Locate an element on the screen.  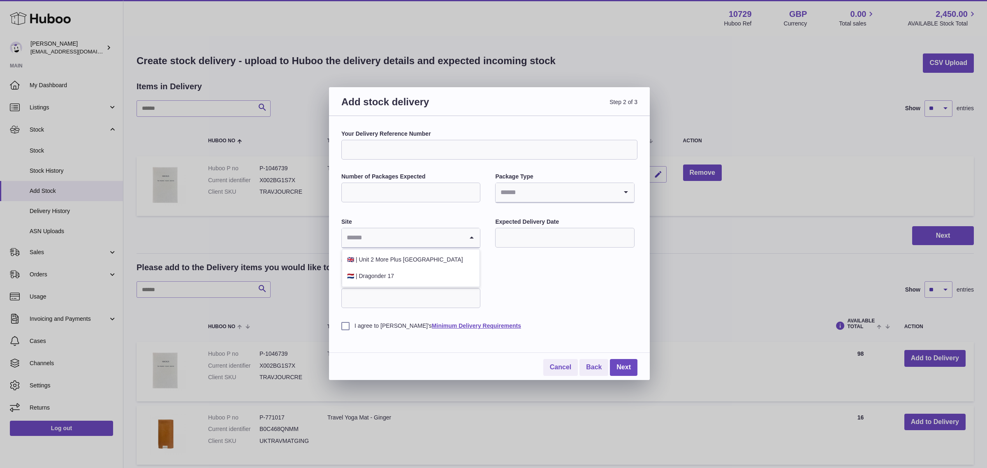
a: Minimum Delivery Requirements is located at coordinates (476, 326).